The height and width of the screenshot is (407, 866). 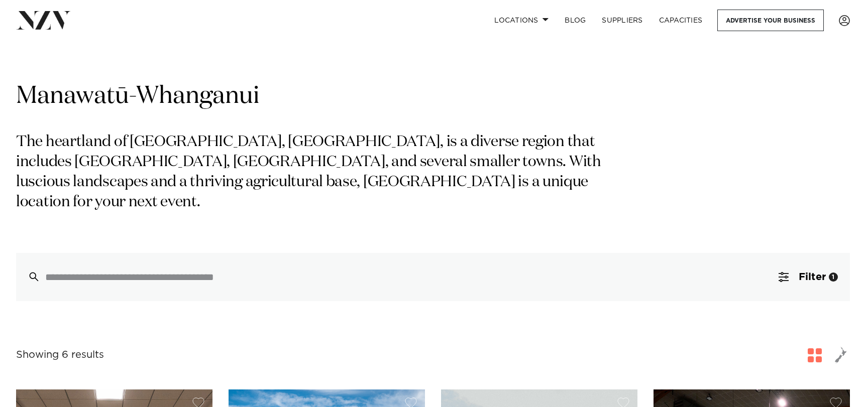 I want to click on span: Filter, so click(x=812, y=277).